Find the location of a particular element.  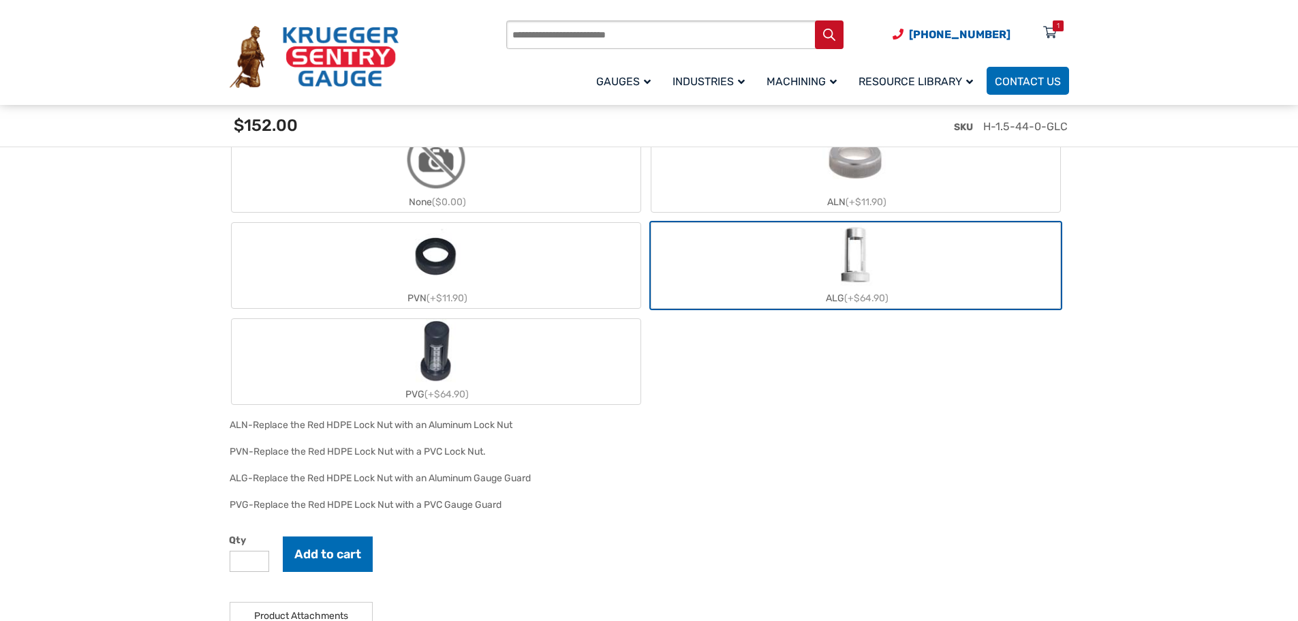

span: H-1.5-44-0-GLC is located at coordinates (1025, 126).